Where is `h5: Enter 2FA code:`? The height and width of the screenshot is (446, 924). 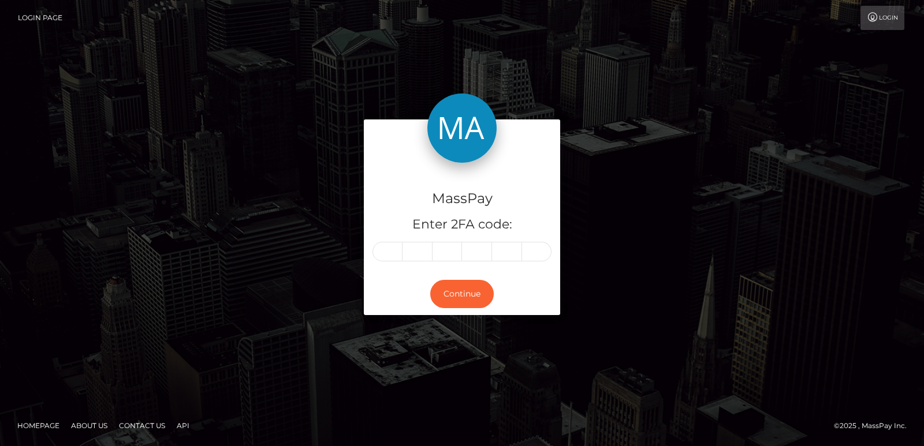 h5: Enter 2FA code: is located at coordinates (462, 225).